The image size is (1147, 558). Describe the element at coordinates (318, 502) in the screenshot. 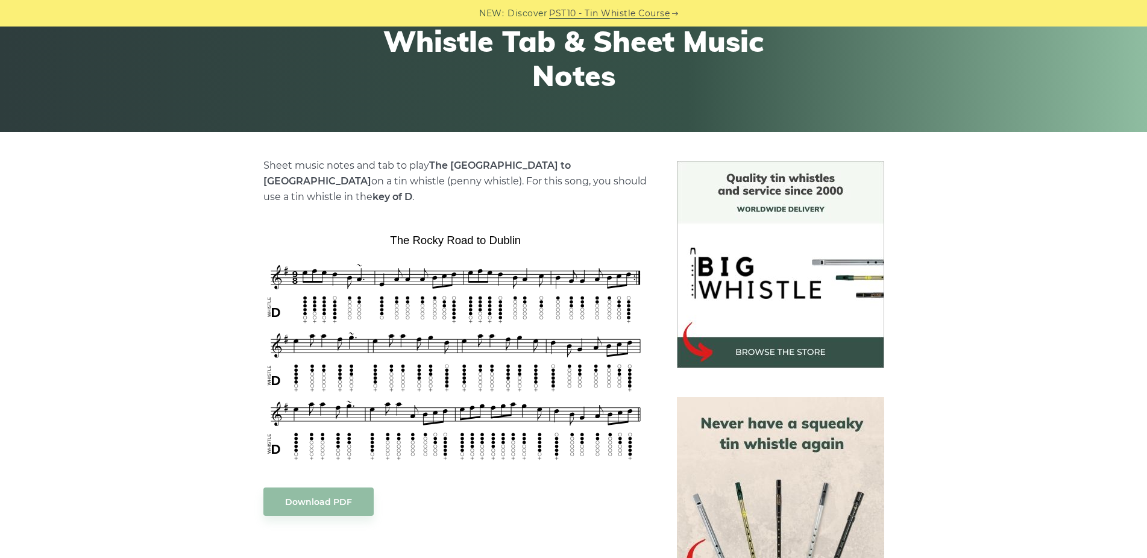

I see `a: Download PDF` at that location.